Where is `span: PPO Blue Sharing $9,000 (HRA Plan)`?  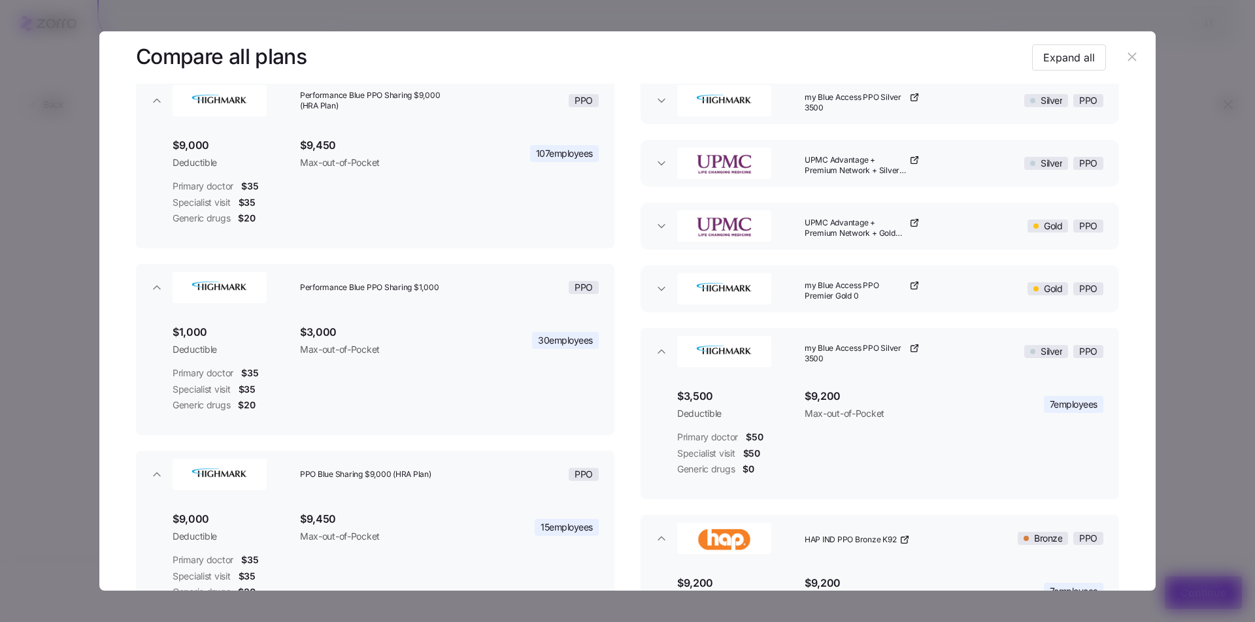
span: PPO Blue Sharing $9,000 (HRA Plan) is located at coordinates (378, 475).